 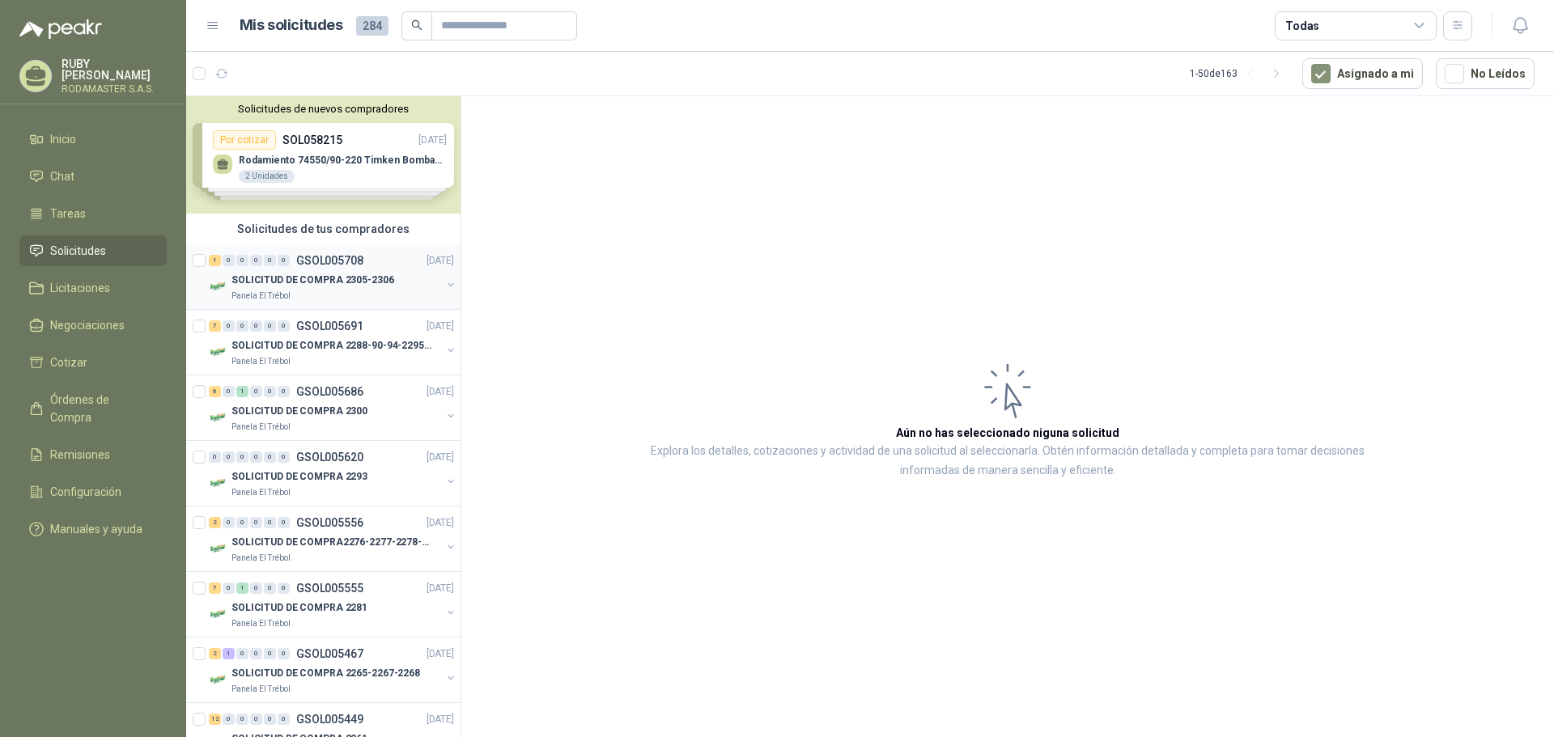 I want to click on span: Negociaciones, so click(x=87, y=325).